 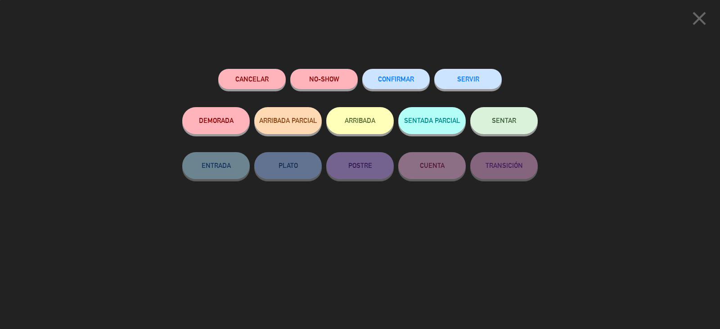 I want to click on button: ARRIBADA, so click(x=360, y=121).